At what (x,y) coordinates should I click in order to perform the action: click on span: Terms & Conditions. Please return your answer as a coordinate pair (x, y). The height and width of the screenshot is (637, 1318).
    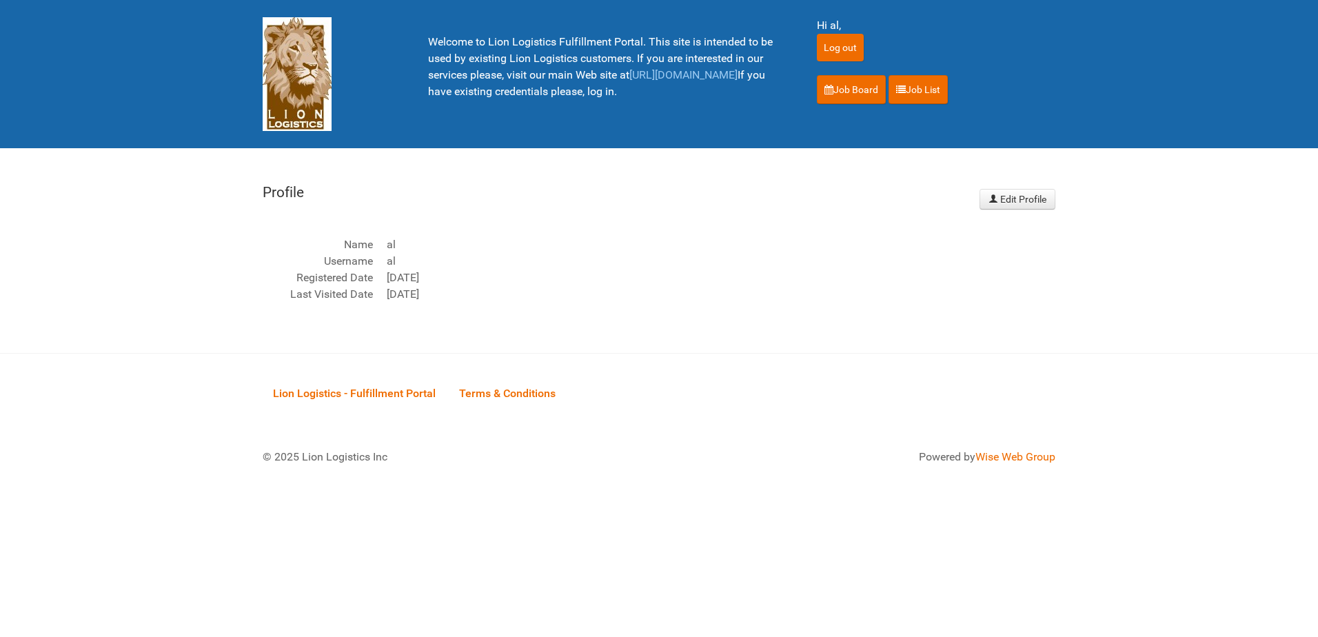
    Looking at the image, I should click on (507, 393).